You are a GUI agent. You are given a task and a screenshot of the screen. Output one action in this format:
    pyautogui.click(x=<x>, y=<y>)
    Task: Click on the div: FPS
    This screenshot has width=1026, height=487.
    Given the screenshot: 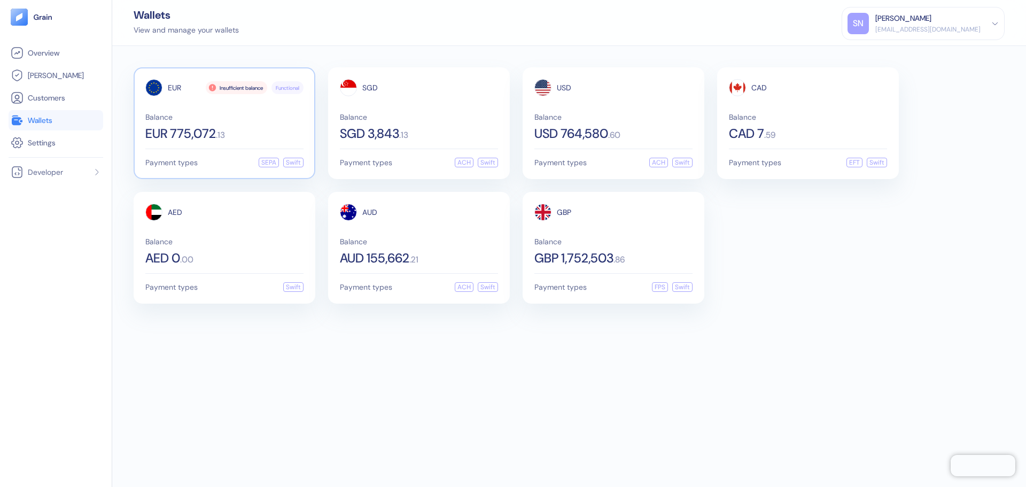 What is the action you would take?
    pyautogui.click(x=660, y=287)
    